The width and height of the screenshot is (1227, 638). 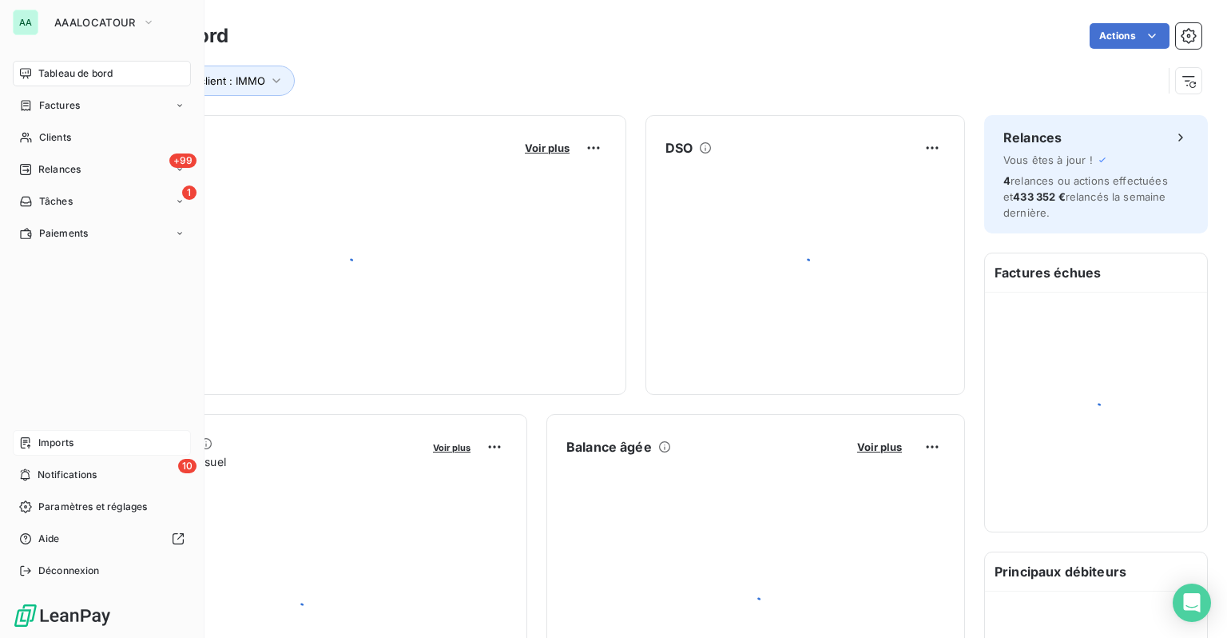 What do you see at coordinates (1048, 160) in the screenshot?
I see `span: Vous êtes à jour !` at bounding box center [1048, 160].